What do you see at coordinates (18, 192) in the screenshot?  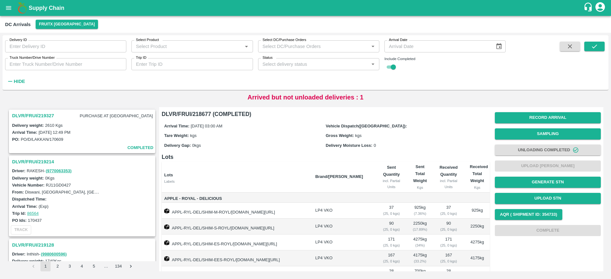 I see `label: From:` at bounding box center [18, 192].